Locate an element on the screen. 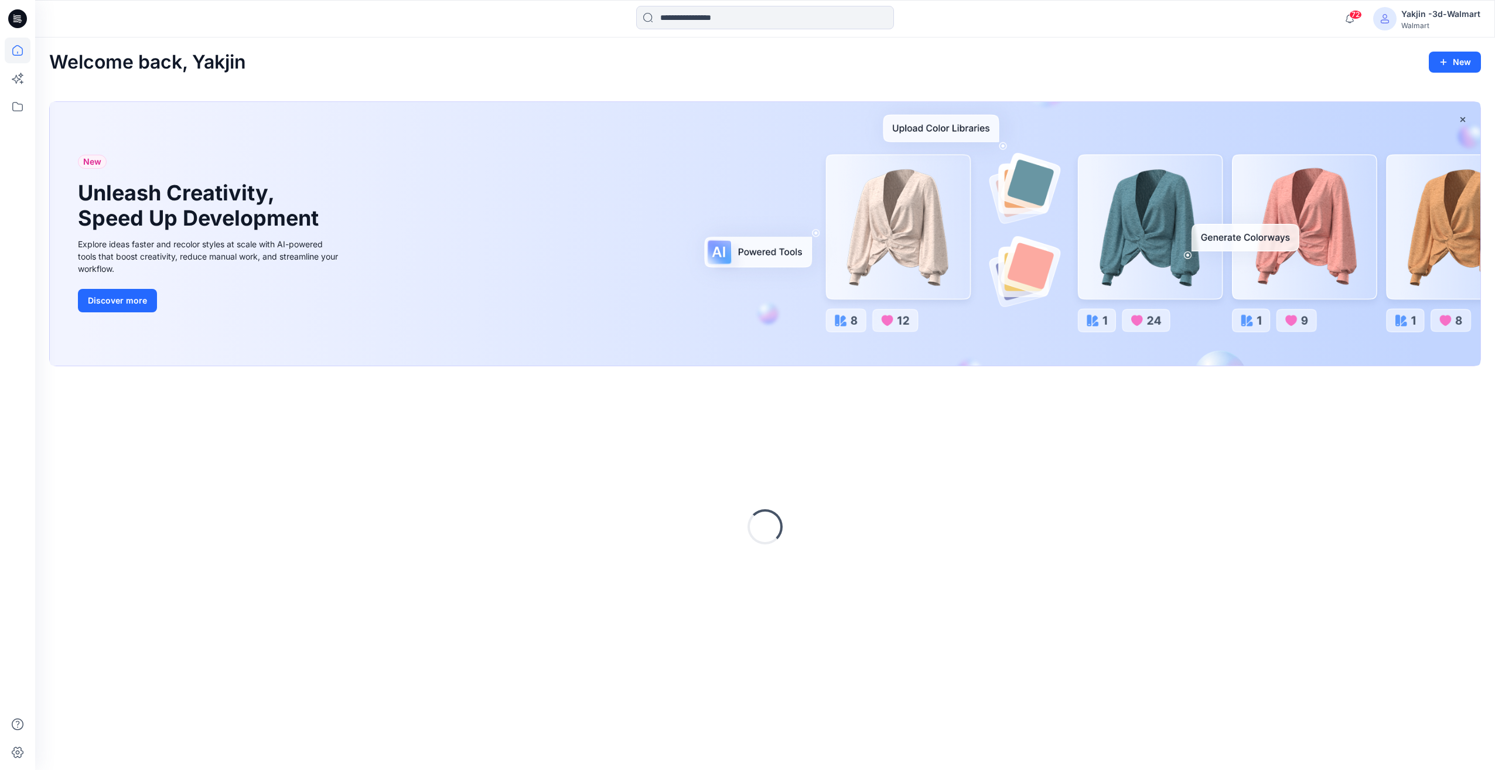  span: New is located at coordinates (92, 162).